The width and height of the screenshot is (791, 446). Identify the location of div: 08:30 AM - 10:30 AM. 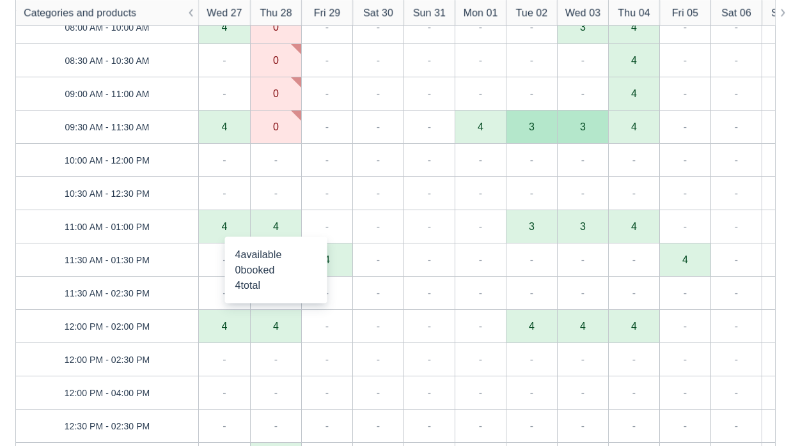
(107, 60).